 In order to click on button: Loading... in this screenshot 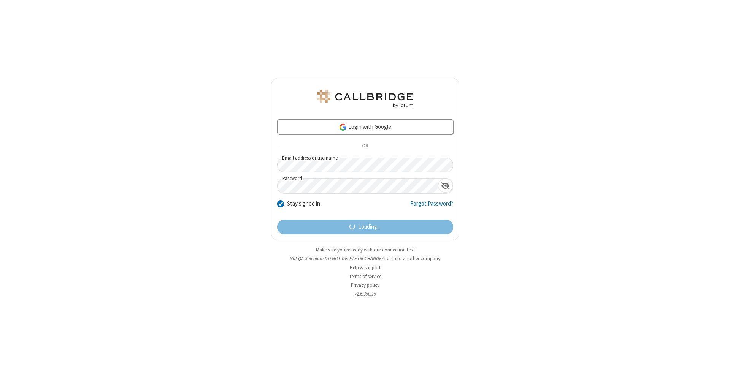, I will do `click(365, 227)`.